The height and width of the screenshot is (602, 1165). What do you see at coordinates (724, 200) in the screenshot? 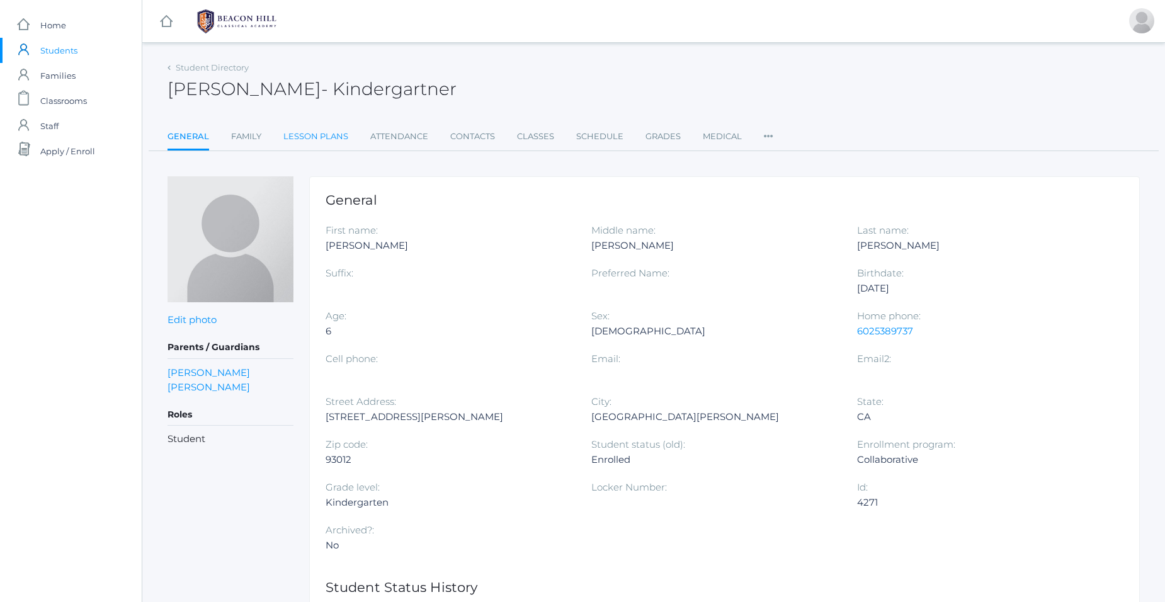
I see `h1: General` at bounding box center [724, 200].